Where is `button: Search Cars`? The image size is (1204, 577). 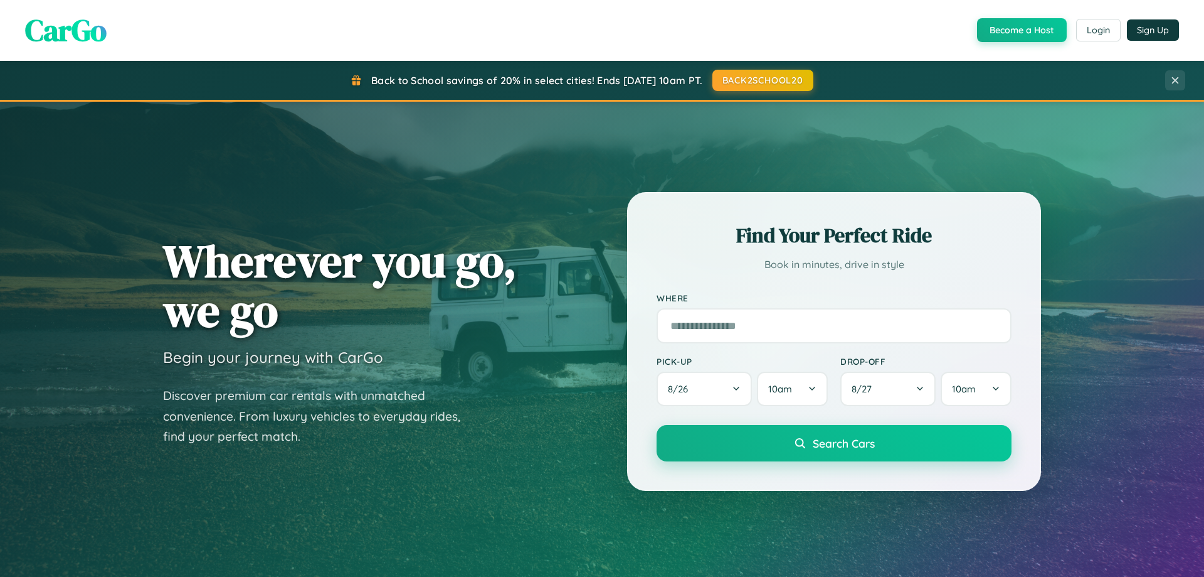
button: Search Cars is located at coordinates (834, 443).